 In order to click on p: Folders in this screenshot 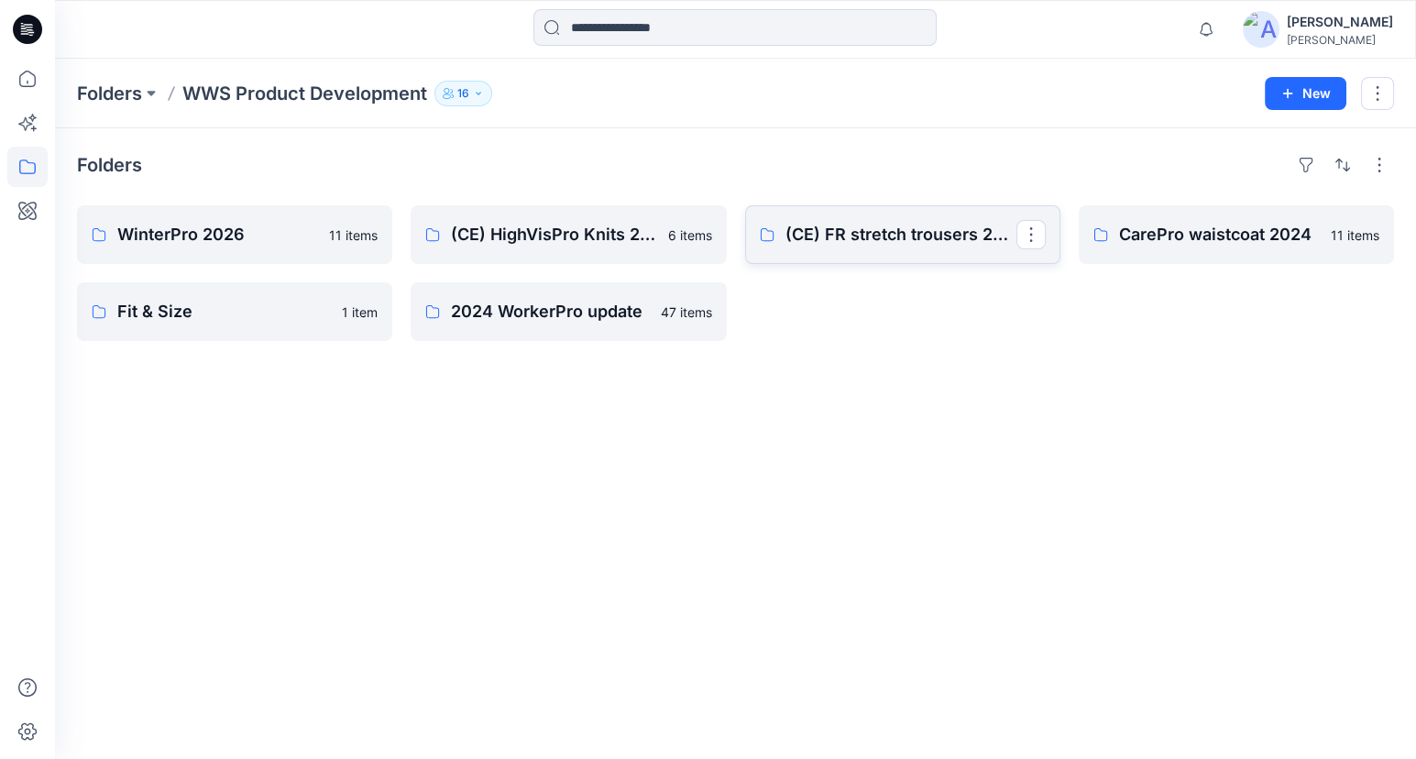, I will do `click(109, 93)`.